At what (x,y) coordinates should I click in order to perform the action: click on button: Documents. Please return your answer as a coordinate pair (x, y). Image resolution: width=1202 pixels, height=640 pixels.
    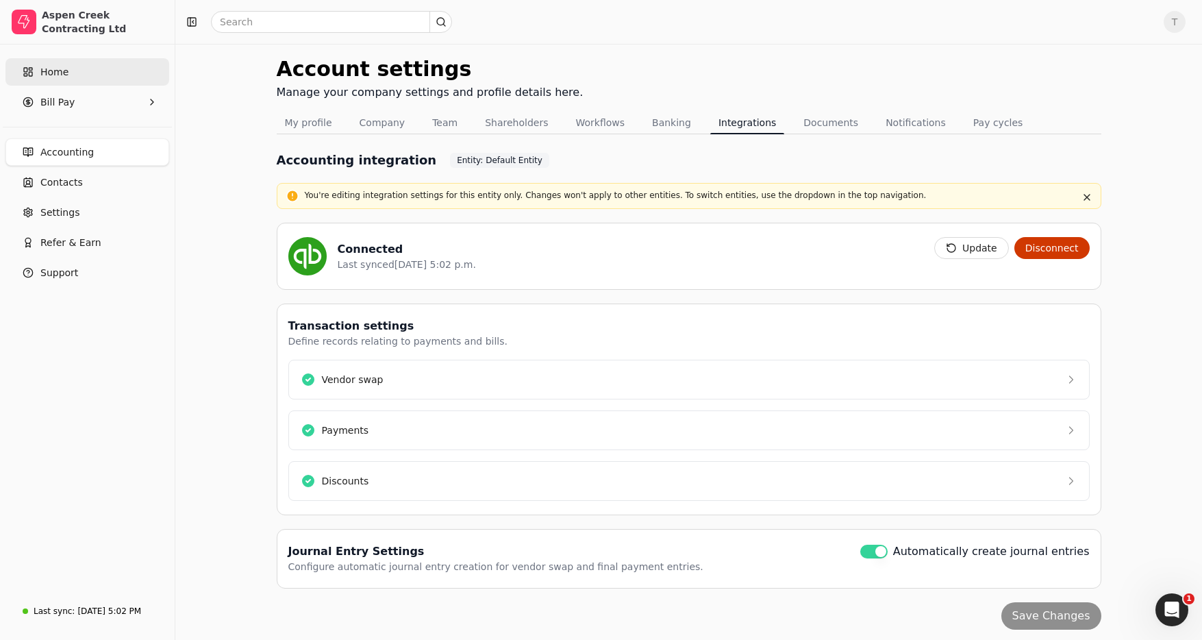
    Looking at the image, I should click on (831, 123).